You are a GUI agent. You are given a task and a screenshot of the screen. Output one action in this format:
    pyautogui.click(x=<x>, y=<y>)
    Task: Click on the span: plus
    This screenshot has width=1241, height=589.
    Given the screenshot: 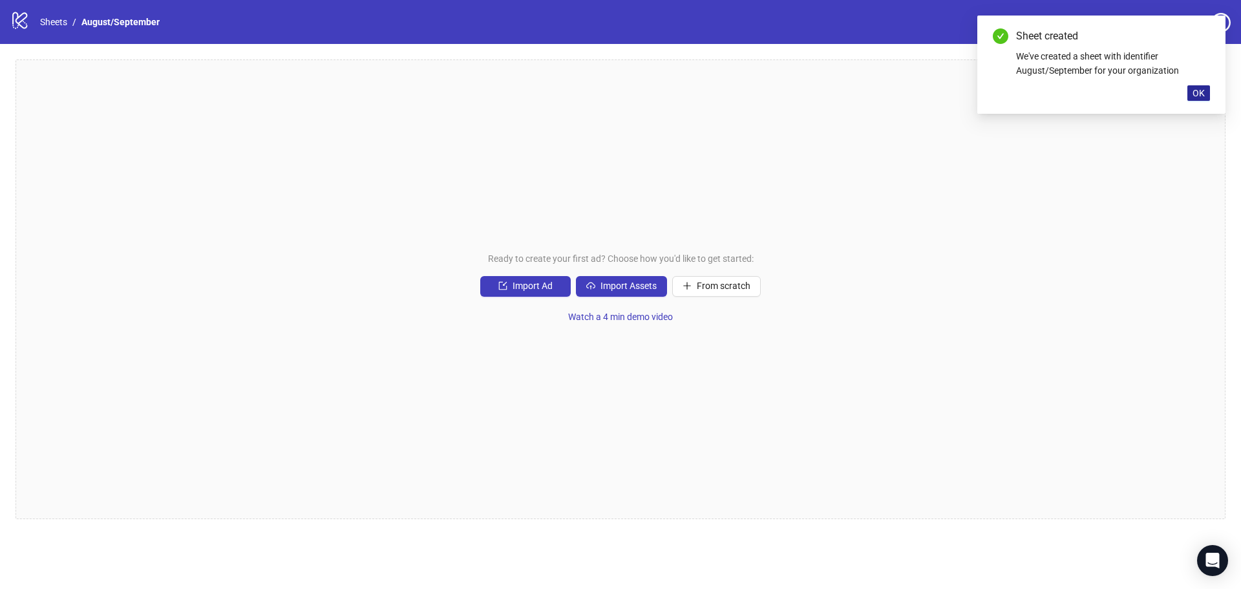 What is the action you would take?
    pyautogui.click(x=687, y=286)
    